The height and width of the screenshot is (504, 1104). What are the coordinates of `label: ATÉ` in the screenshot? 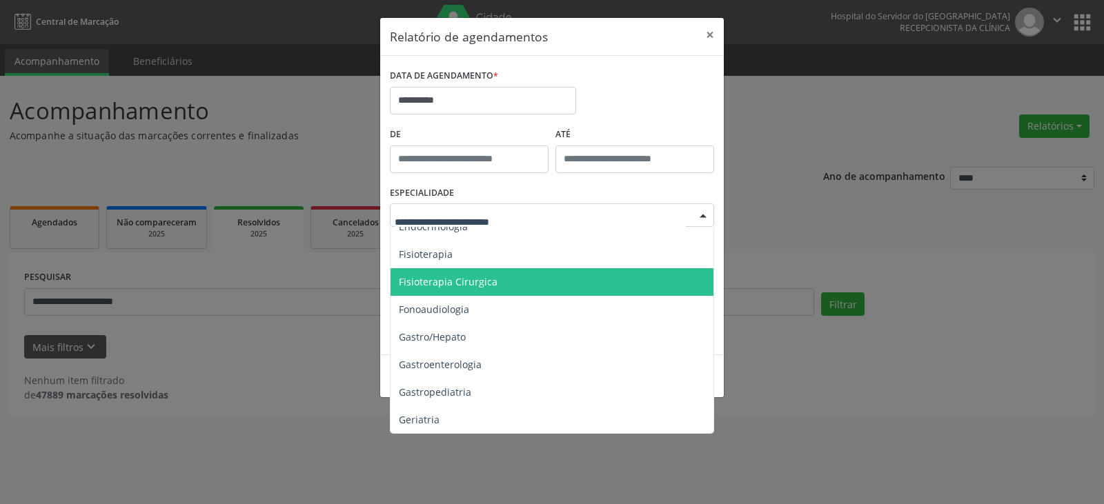 It's located at (635, 135).